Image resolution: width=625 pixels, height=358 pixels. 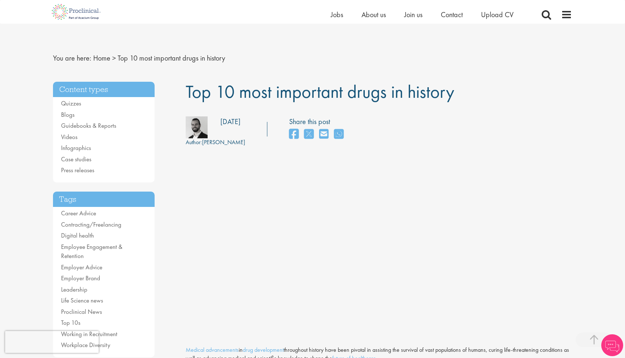 I want to click on a: Working in Recruitment, so click(x=89, y=334).